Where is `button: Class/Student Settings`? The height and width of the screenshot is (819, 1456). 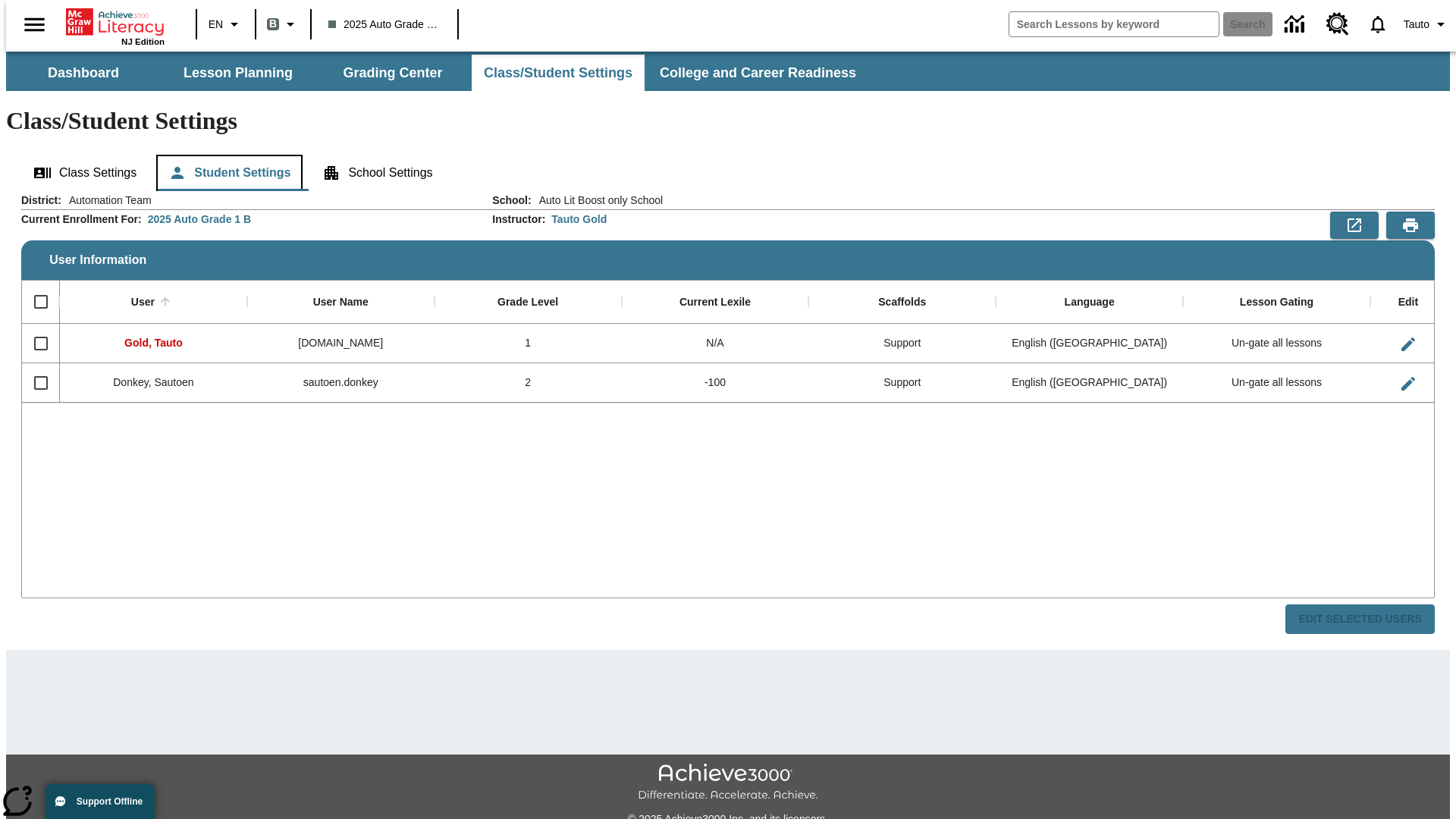 button: Class/Student Settings is located at coordinates (559, 73).